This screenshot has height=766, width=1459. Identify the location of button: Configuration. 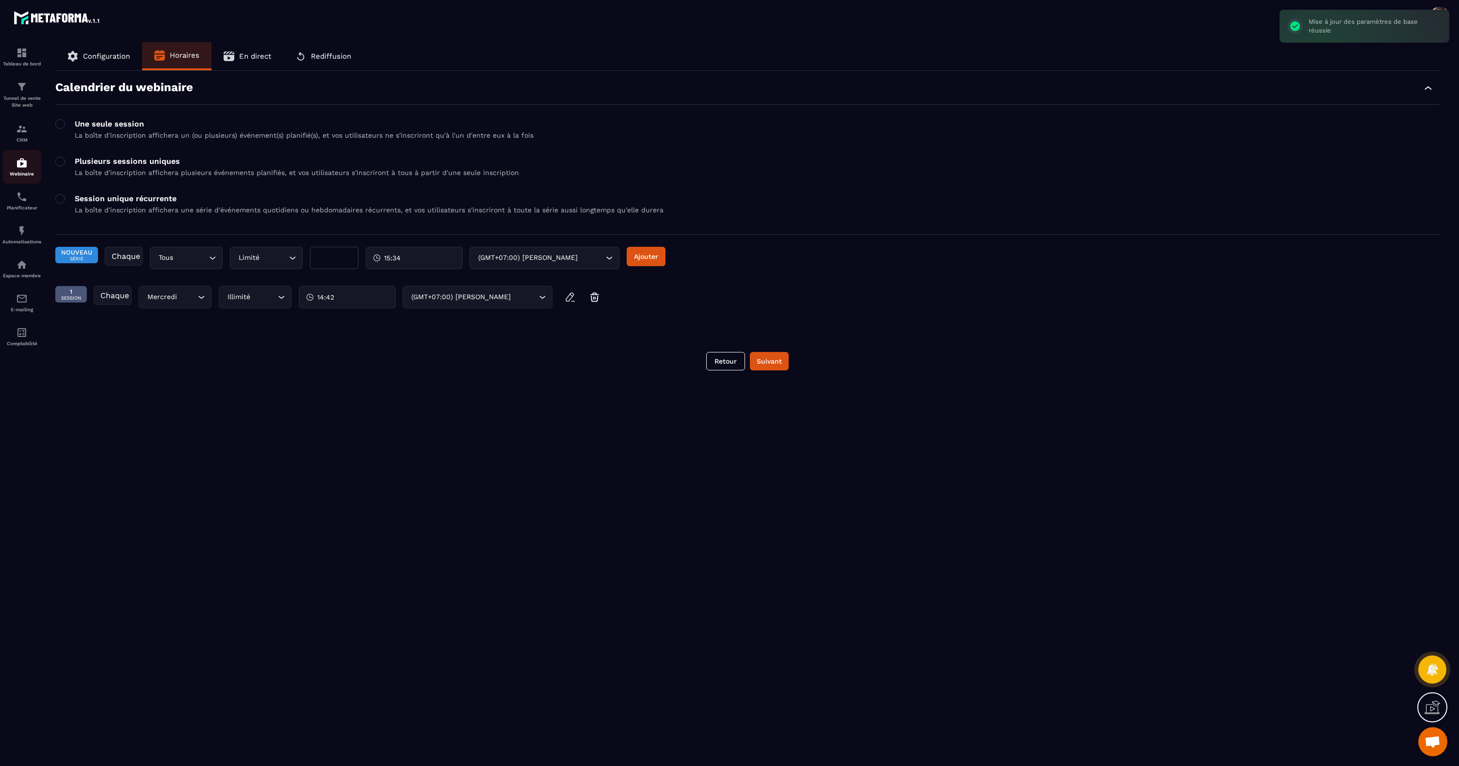
(98, 56).